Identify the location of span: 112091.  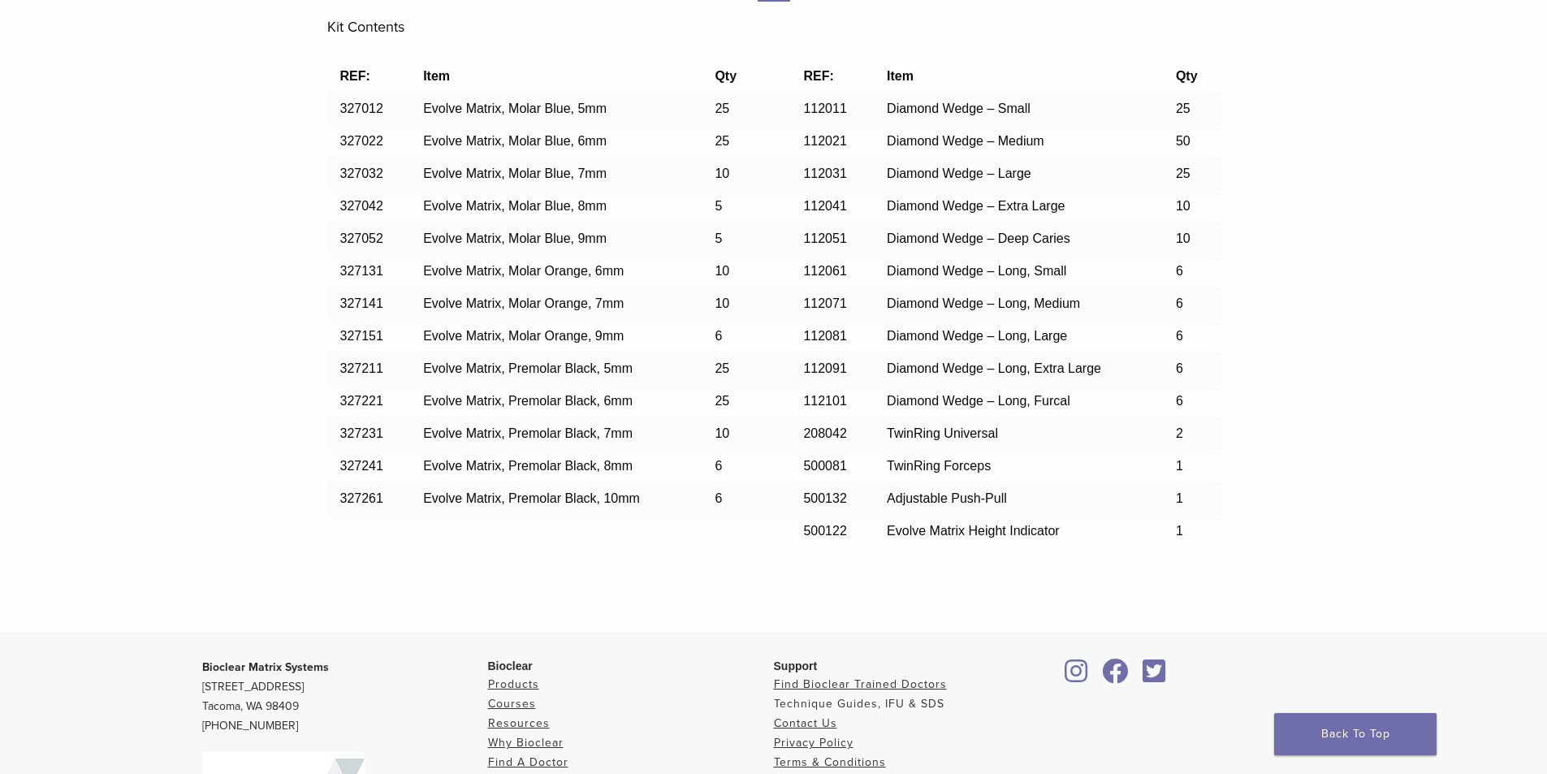
(824, 368).